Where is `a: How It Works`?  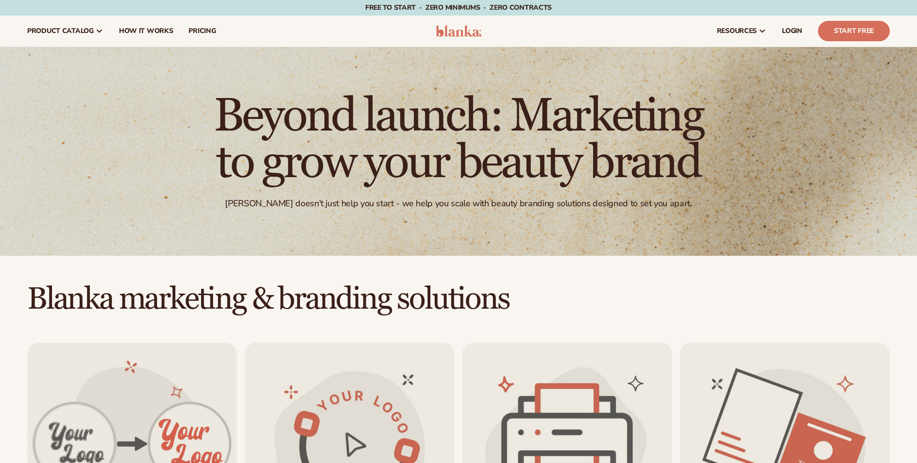 a: How It Works is located at coordinates (146, 31).